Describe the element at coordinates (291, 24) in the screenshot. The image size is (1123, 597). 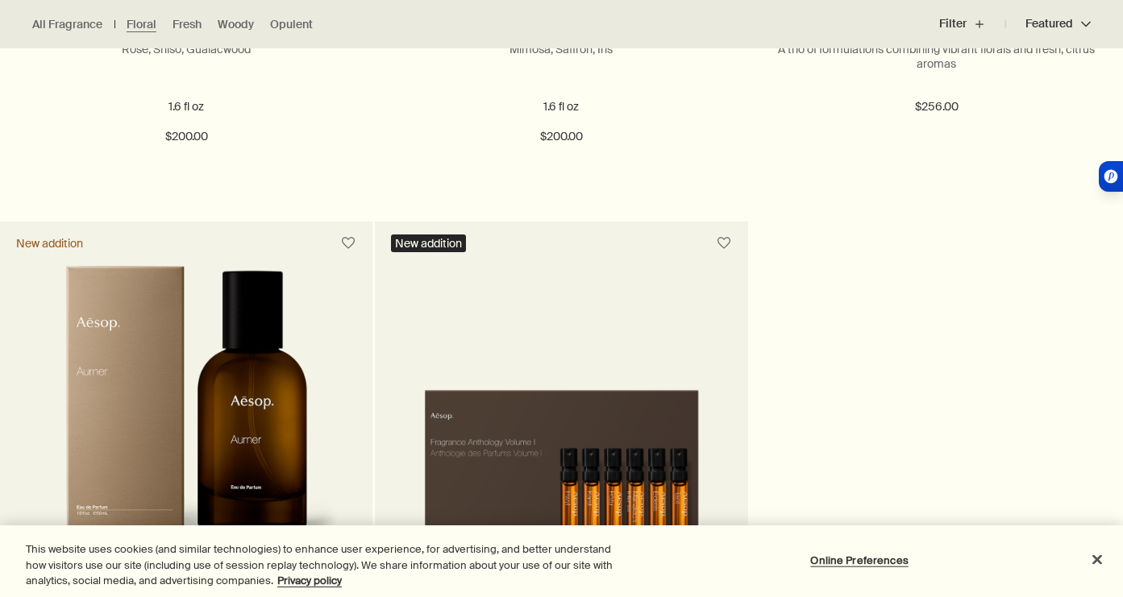
I see `a: Opulent` at that location.